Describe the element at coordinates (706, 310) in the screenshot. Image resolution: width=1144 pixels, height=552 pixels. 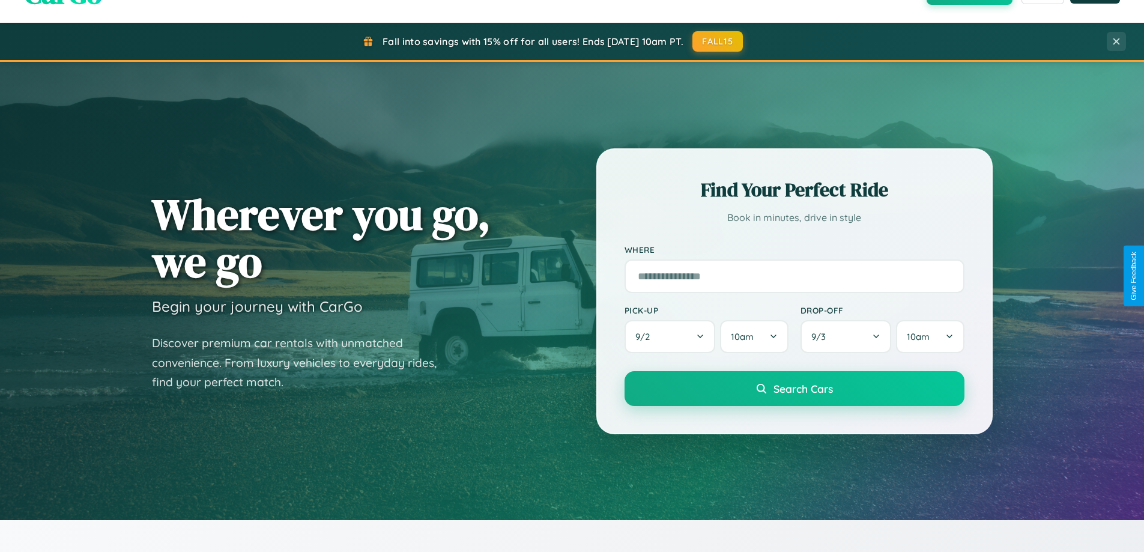
I see `label: Pick-up` at that location.